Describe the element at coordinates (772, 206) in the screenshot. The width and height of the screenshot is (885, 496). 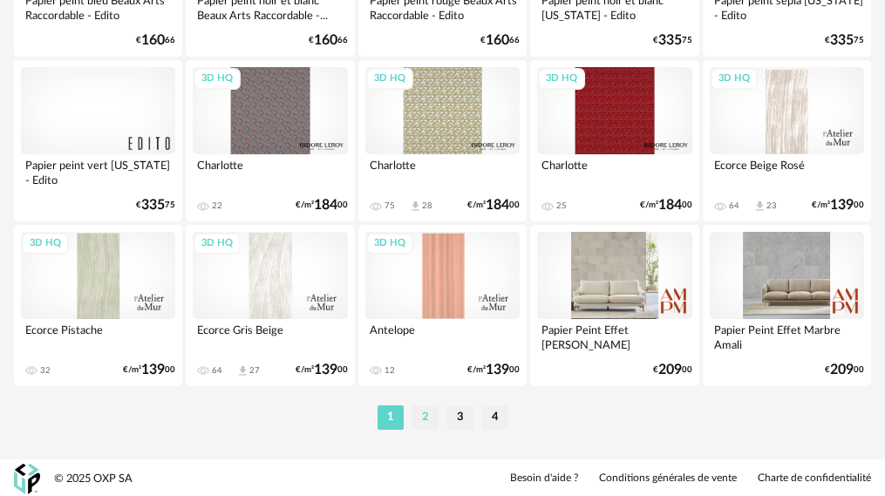
I see `div: 23` at that location.